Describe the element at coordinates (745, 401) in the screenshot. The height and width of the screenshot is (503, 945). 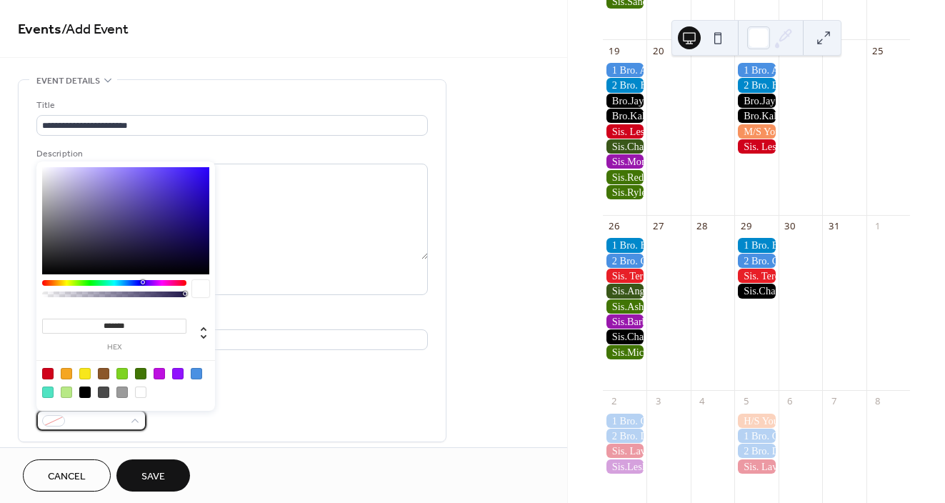
I see `div: 5` at that location.